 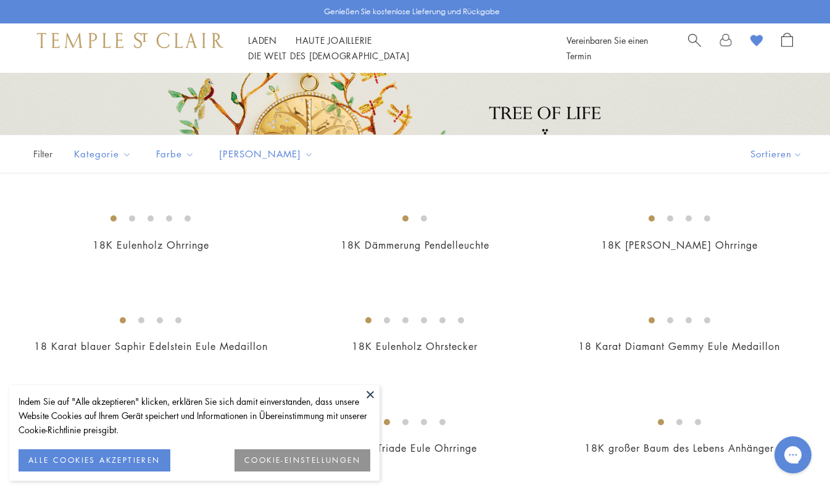 What do you see at coordinates (757, 42) in the screenshot?
I see `a: View Wishlist` at bounding box center [757, 42].